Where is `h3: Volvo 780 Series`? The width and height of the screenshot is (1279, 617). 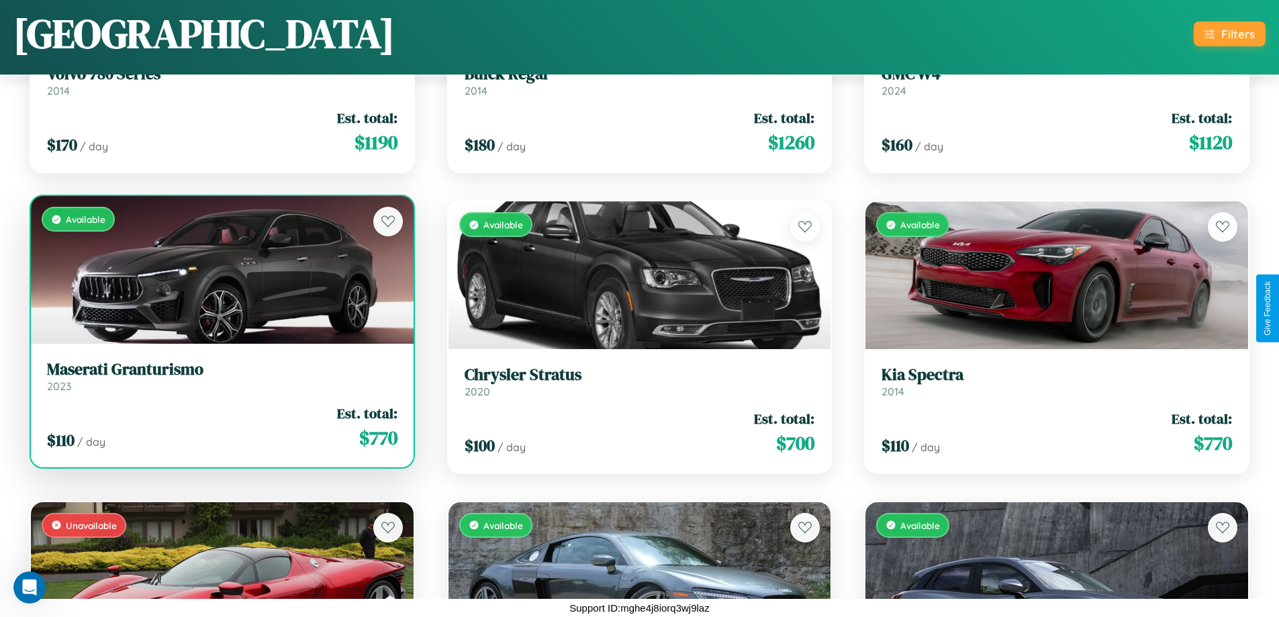 h3: Volvo 780 Series is located at coordinates (222, 74).